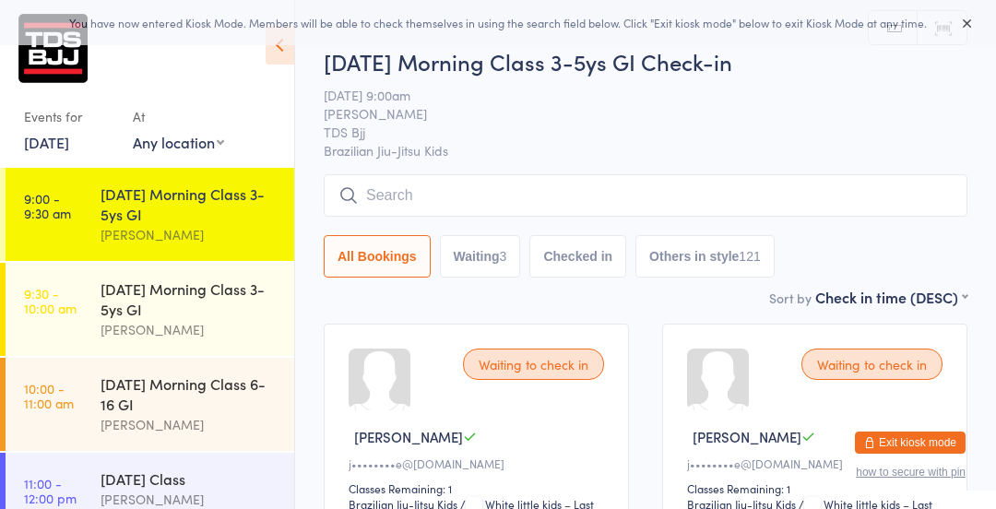 The height and width of the screenshot is (509, 996). What do you see at coordinates (178, 116) in the screenshot?
I see `div: At` at bounding box center [178, 116].